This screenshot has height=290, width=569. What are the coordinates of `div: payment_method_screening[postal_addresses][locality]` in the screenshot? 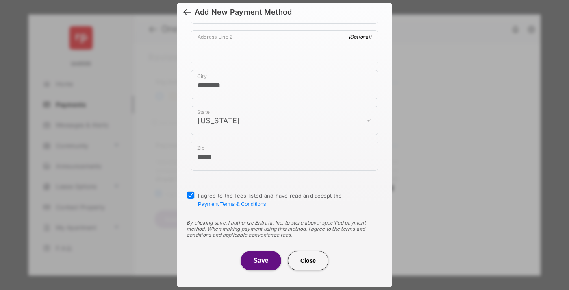 It's located at (284, 84).